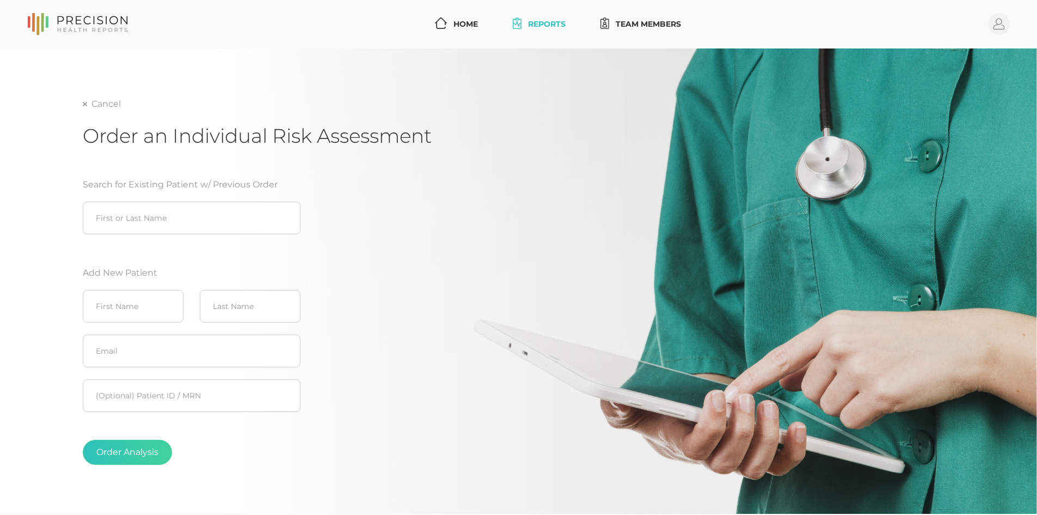 The width and height of the screenshot is (1037, 515). I want to click on input: Last Name, so click(250, 306).